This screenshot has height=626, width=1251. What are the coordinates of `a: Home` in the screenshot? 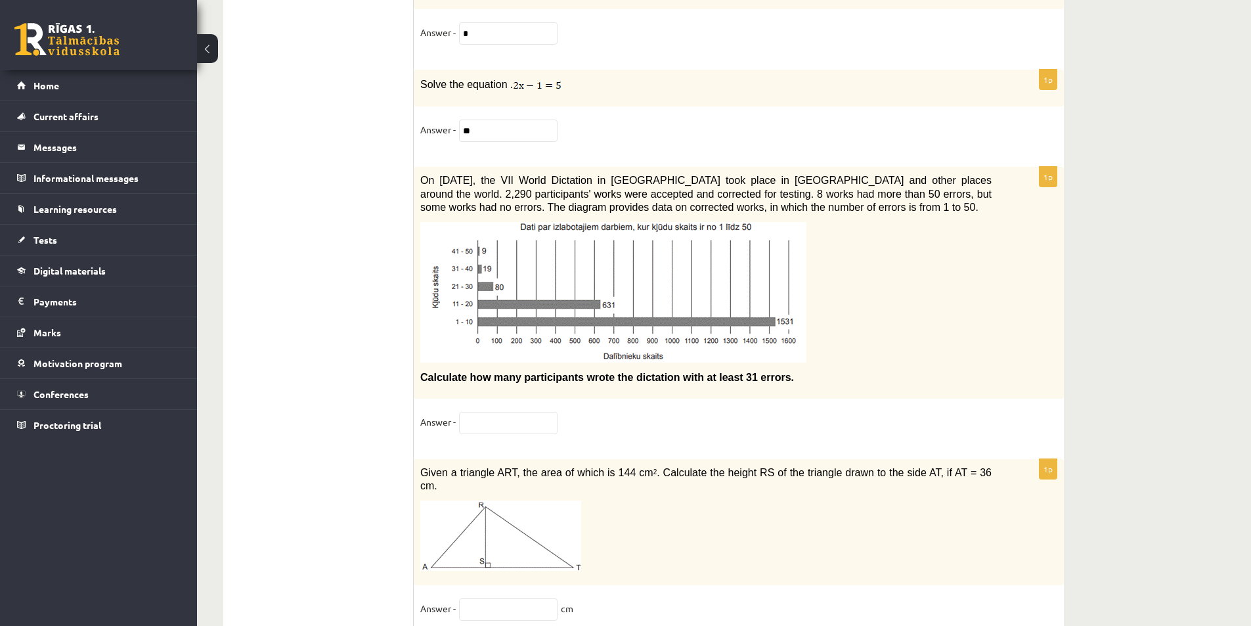 It's located at (99, 85).